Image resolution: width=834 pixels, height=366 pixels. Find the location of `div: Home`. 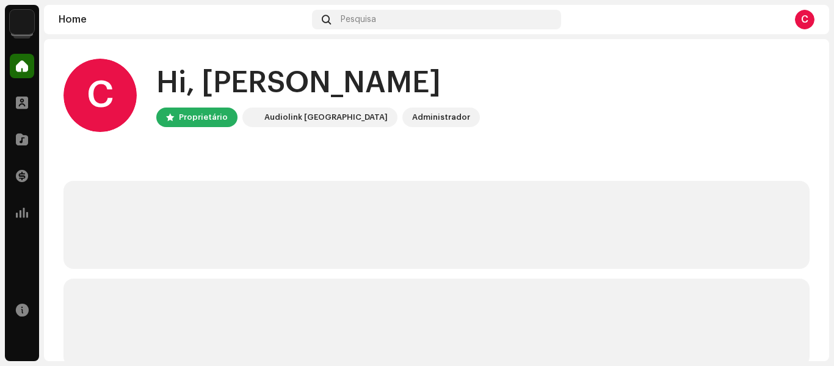

div: Home is located at coordinates (183, 20).